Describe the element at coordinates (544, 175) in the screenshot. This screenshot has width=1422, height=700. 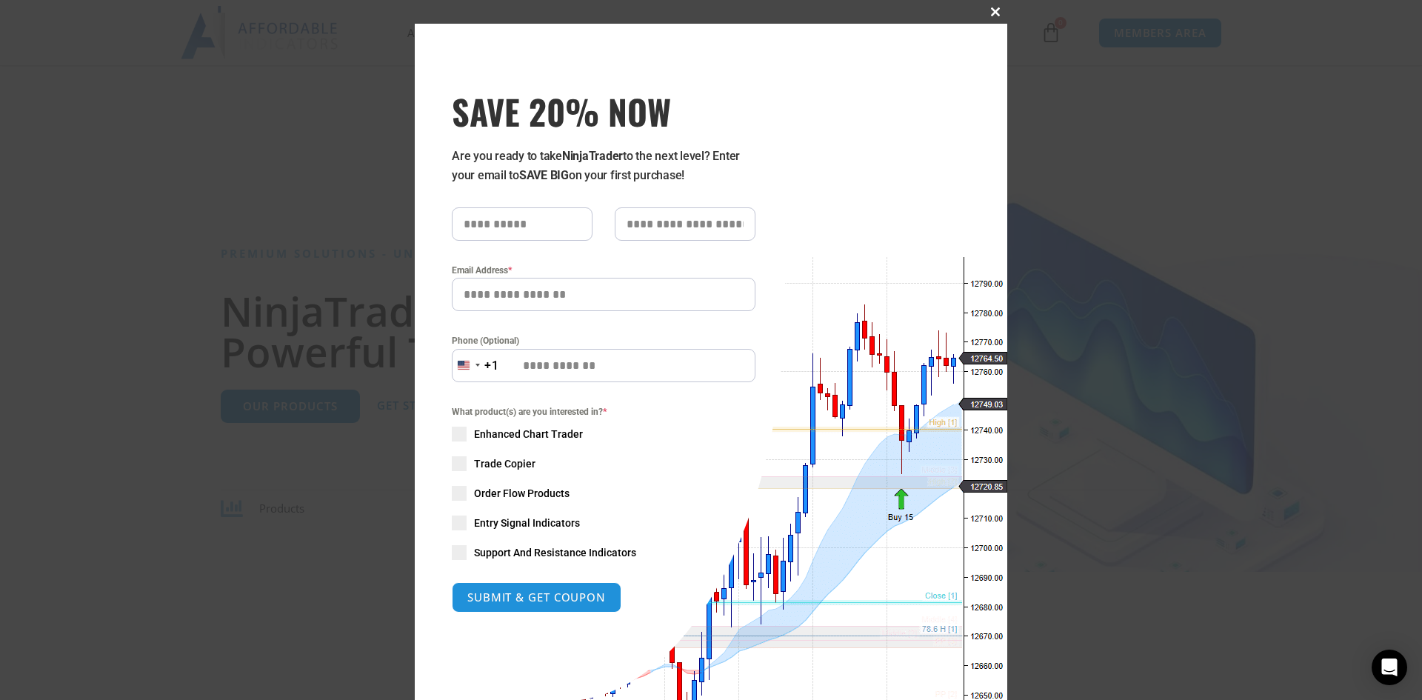
I see `strong: SAVE BIG` at that location.